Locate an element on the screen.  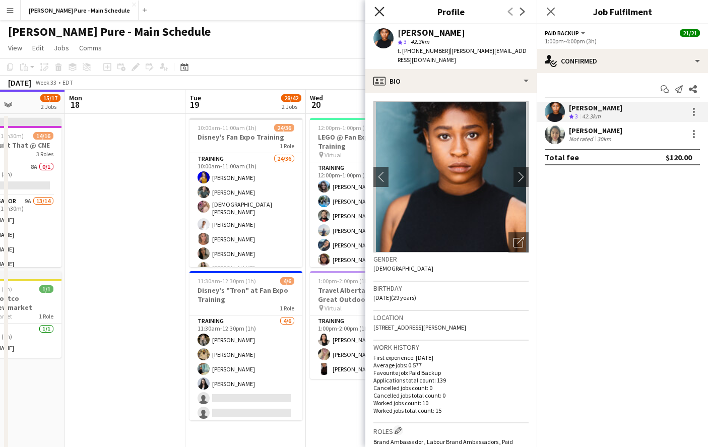
h3: Disney's "Tron" at Fan Expo Training is located at coordinates (246, 295).